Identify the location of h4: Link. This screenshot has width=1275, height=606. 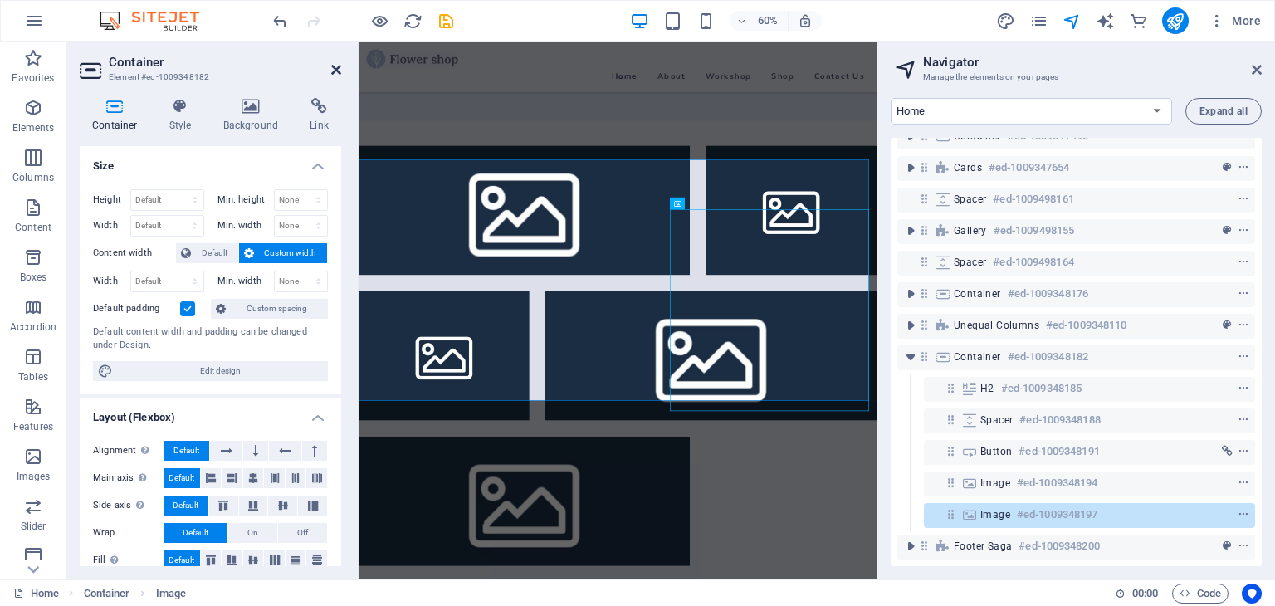
(319, 115).